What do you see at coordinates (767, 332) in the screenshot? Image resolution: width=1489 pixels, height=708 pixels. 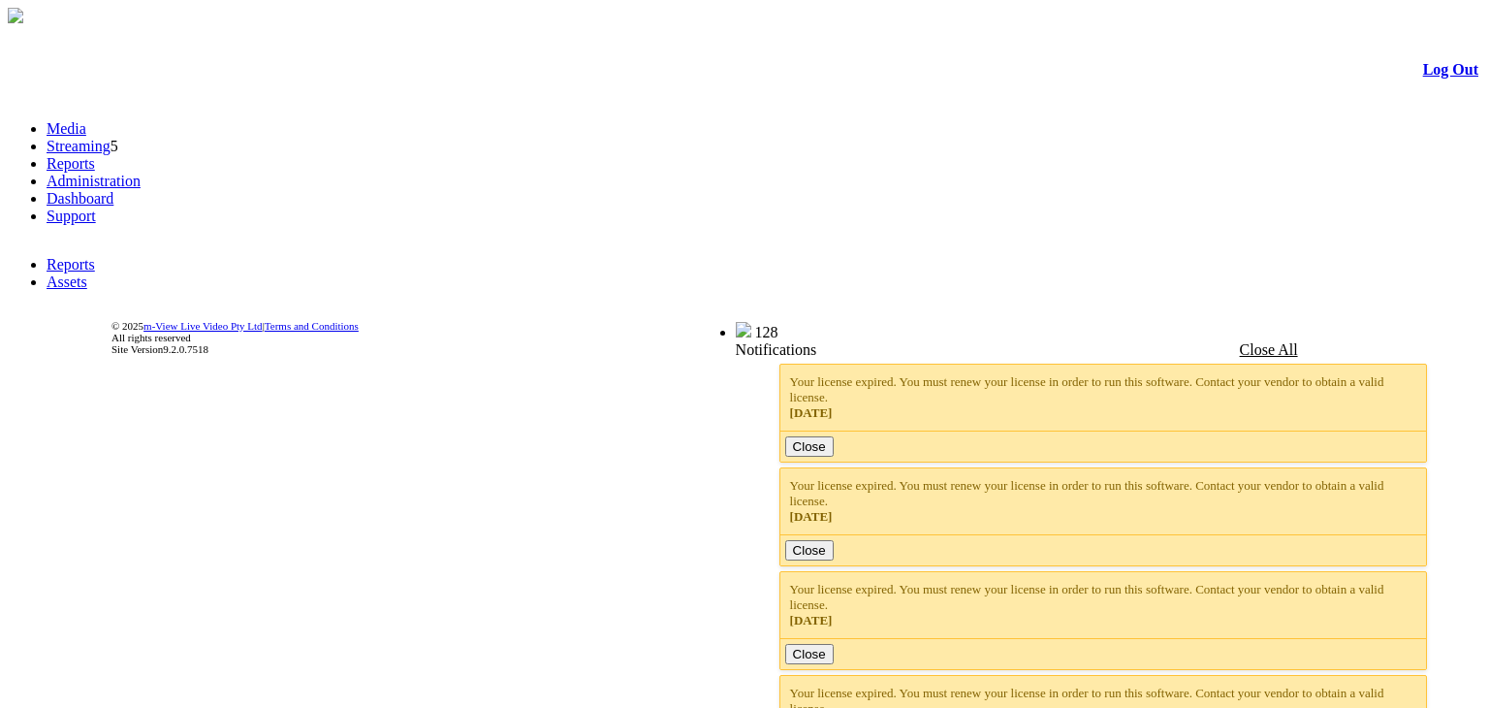 I see `span: 128` at bounding box center [767, 332].